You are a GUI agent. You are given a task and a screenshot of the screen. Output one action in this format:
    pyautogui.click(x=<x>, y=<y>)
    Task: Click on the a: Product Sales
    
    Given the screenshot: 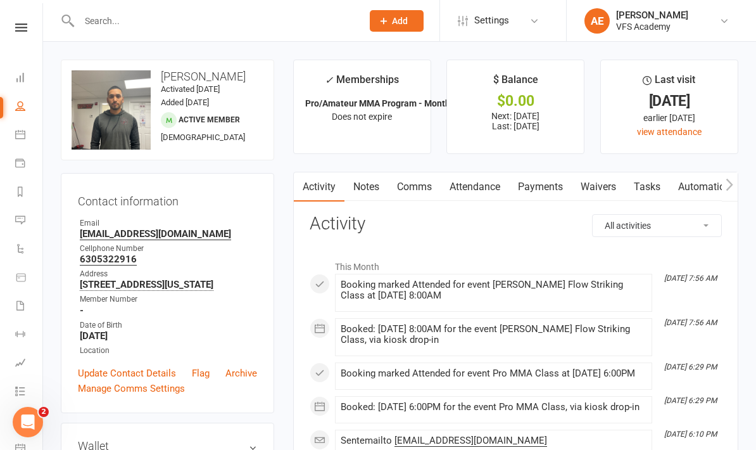 What is the action you would take?
    pyautogui.click(x=29, y=278)
    